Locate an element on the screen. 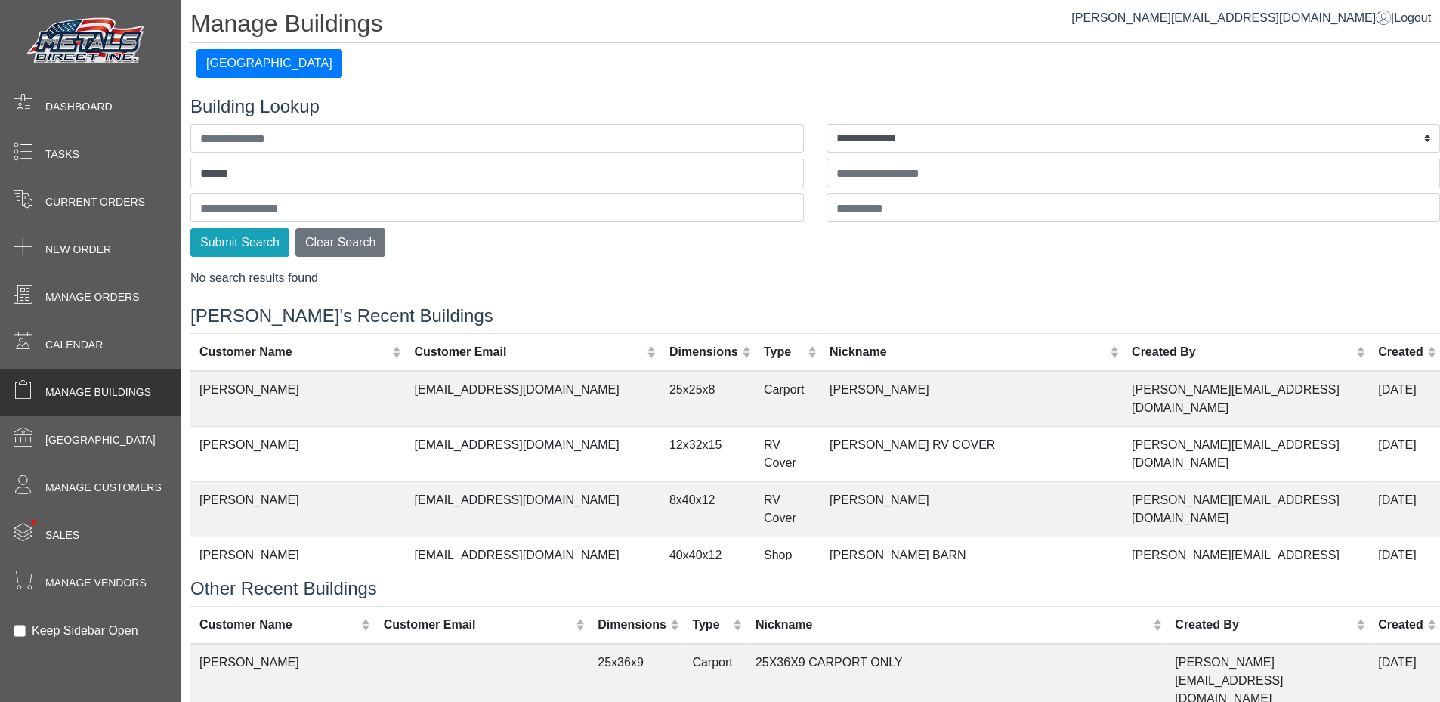  td: 40x40x12 is located at coordinates (707, 564).